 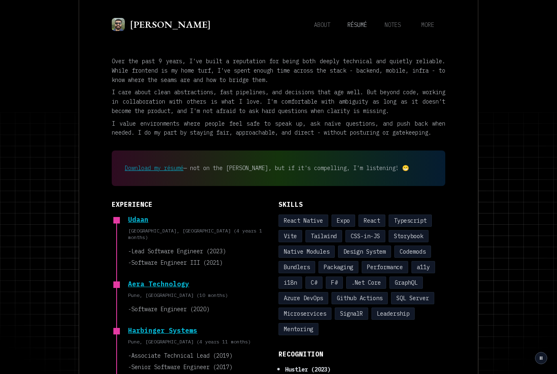 What do you see at coordinates (303, 298) in the screenshot?
I see `div: Azure DevOps` at bounding box center [303, 298].